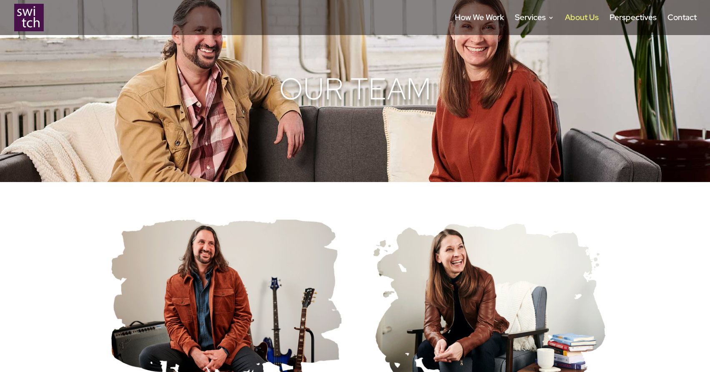  I want to click on a: Services, so click(535, 25).